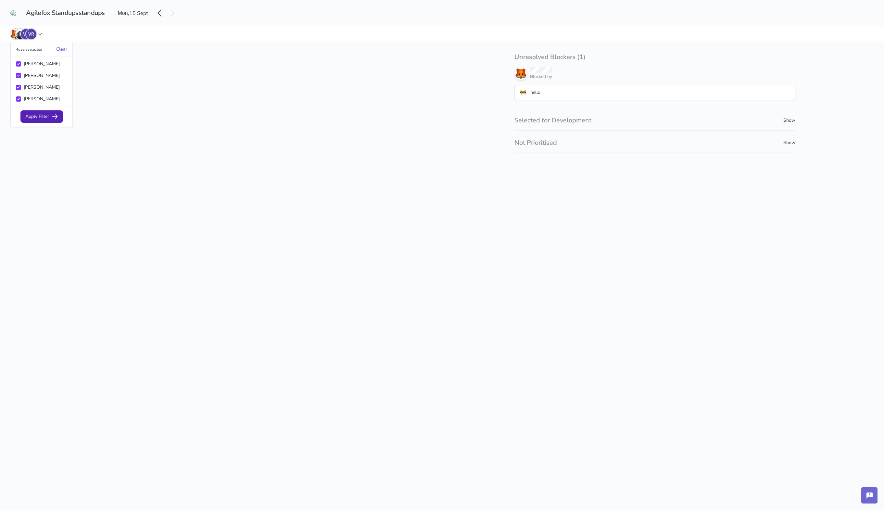  What do you see at coordinates (42, 117) in the screenshot?
I see `span: Apply Filter` at bounding box center [42, 117].